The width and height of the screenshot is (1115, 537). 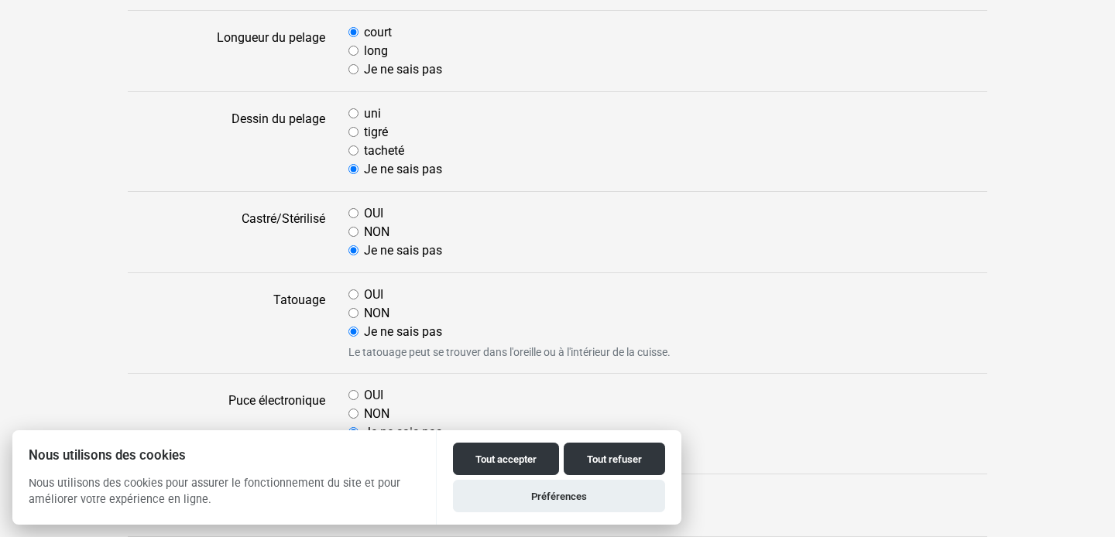 What do you see at coordinates (353, 150) in the screenshot?
I see `input: tacheté` at bounding box center [353, 150].